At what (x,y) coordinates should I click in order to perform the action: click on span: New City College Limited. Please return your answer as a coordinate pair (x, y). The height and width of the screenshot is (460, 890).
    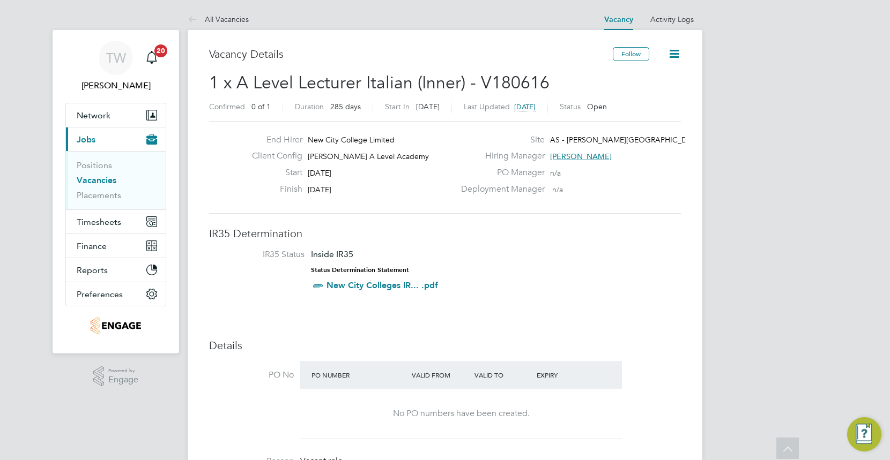
    Looking at the image, I should click on (351, 140).